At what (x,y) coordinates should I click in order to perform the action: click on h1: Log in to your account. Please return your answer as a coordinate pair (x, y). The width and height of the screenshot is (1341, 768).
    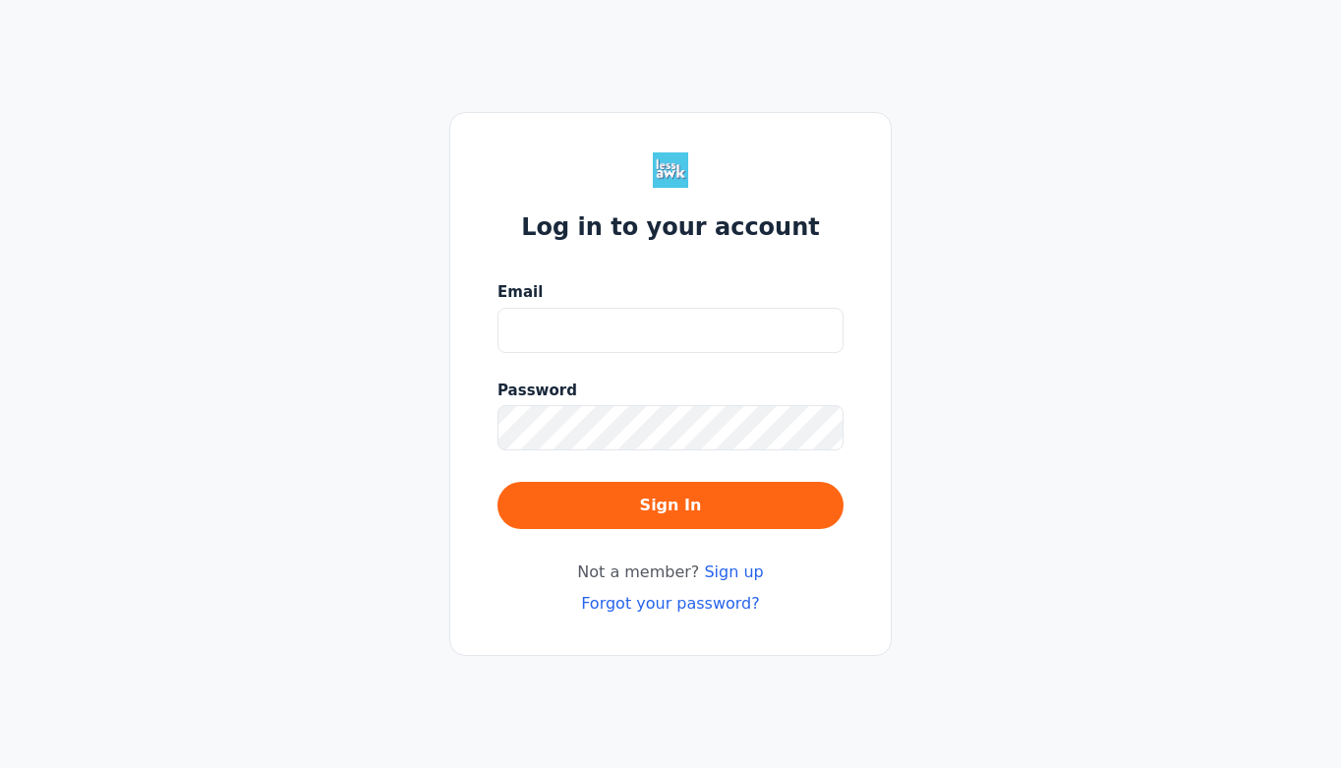
    Looking at the image, I should click on (671, 227).